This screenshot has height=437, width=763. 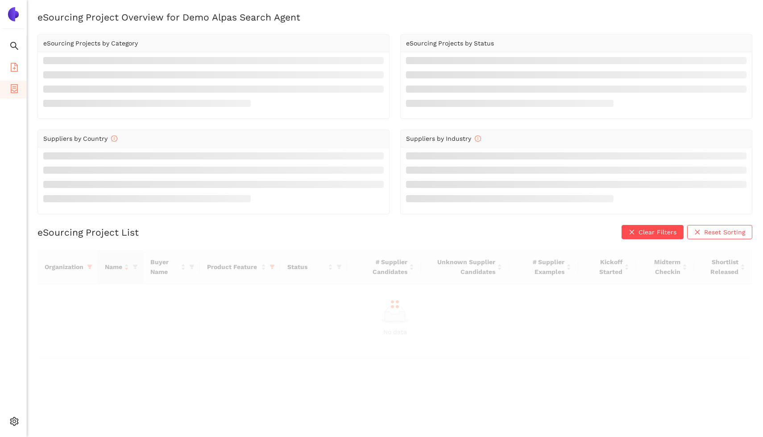 I want to click on span: Clear Filters, so click(x=657, y=232).